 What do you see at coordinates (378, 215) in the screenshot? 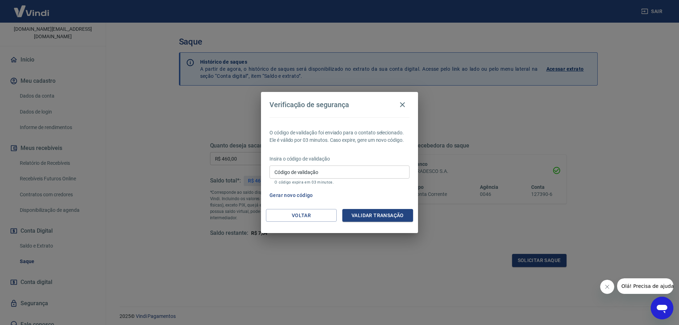
I see `button: Validar transação` at bounding box center [378, 215].